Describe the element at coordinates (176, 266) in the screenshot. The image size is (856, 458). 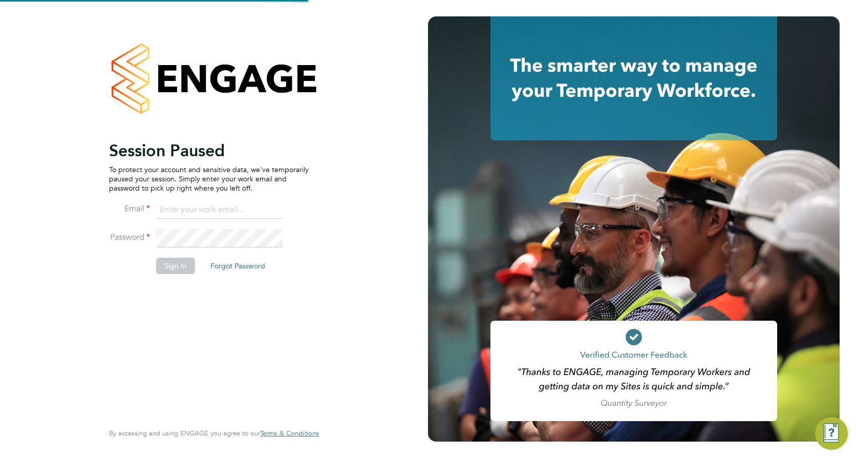
I see `button: Sign In` at that location.